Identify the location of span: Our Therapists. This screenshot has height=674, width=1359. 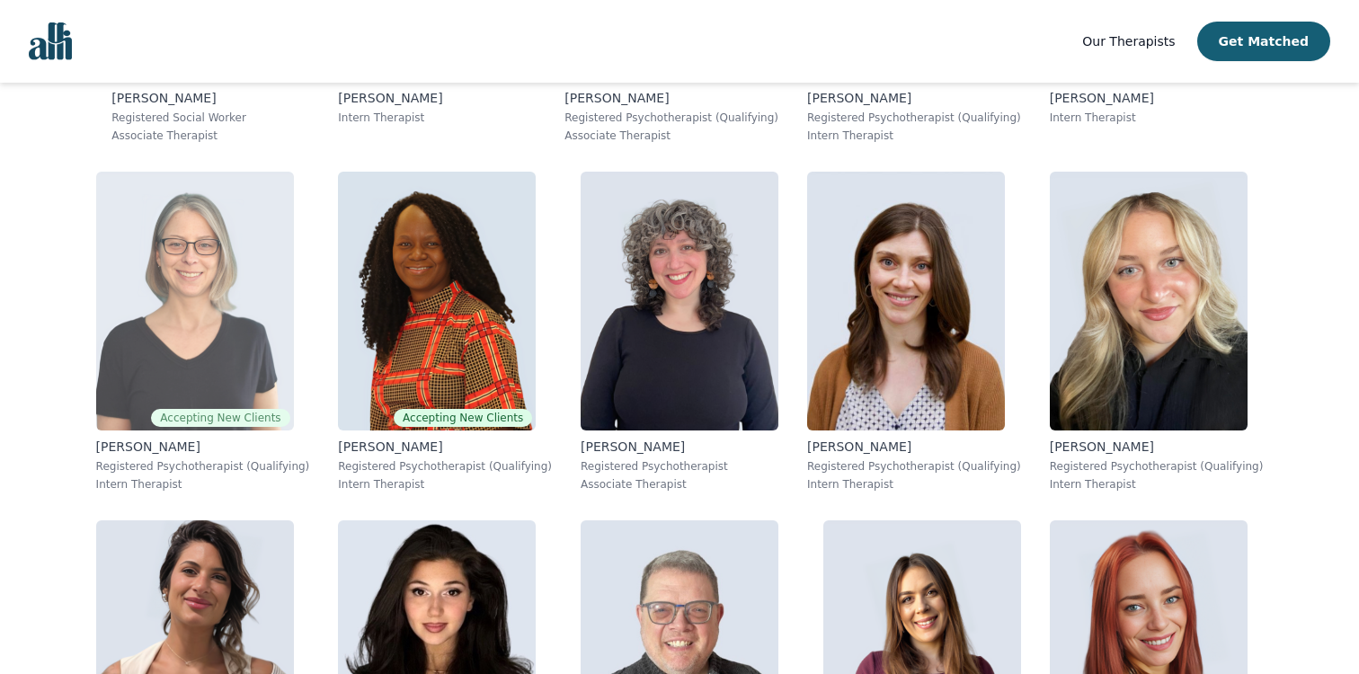
(1128, 41).